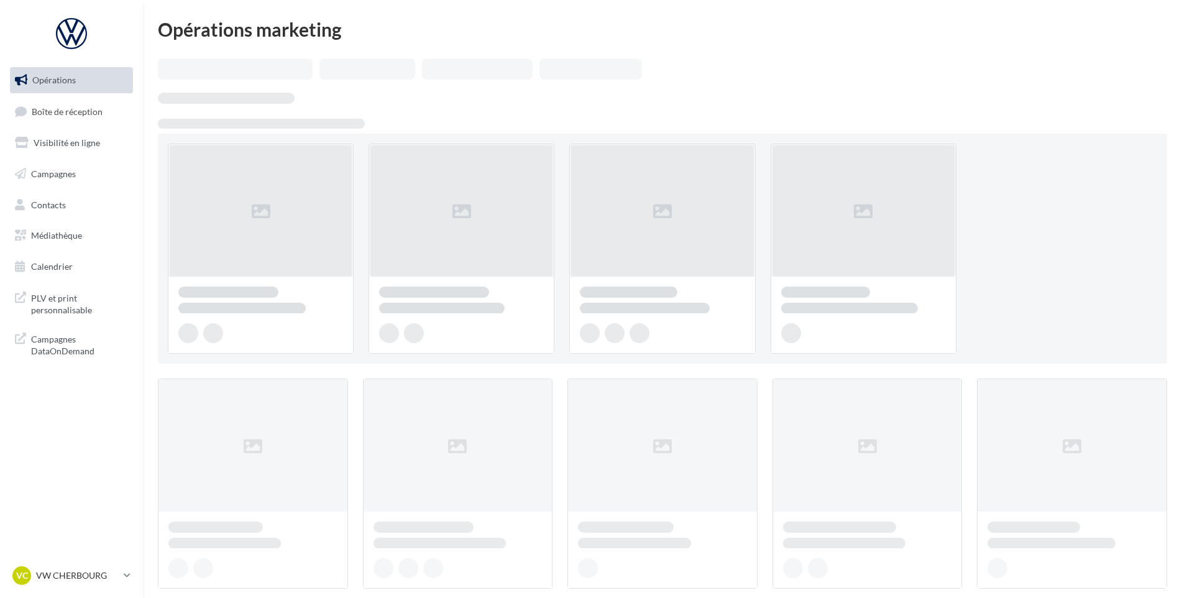 The width and height of the screenshot is (1182, 598). I want to click on a: Contacts, so click(71, 205).